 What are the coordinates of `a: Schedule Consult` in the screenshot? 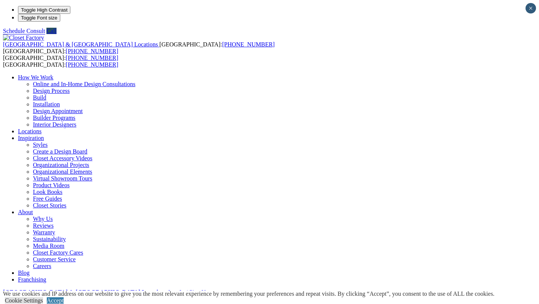 It's located at (24, 31).